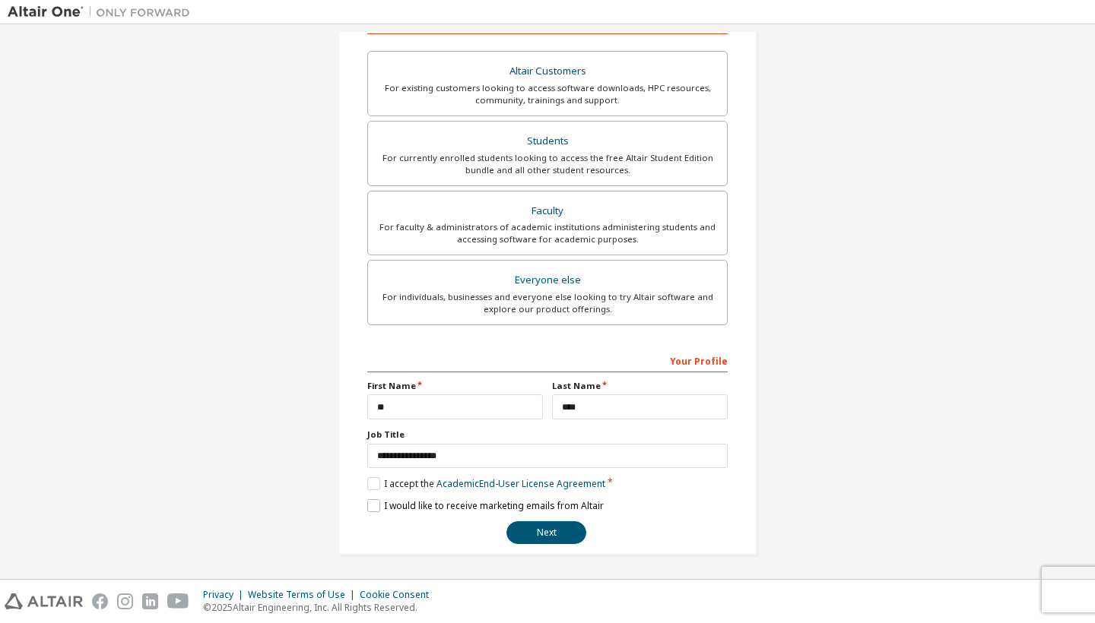 This screenshot has height=623, width=1095. Describe the element at coordinates (547, 164) in the screenshot. I see `div: For currently enrolled students looking to access the free Altair Student Edition bundle and all ...` at that location.